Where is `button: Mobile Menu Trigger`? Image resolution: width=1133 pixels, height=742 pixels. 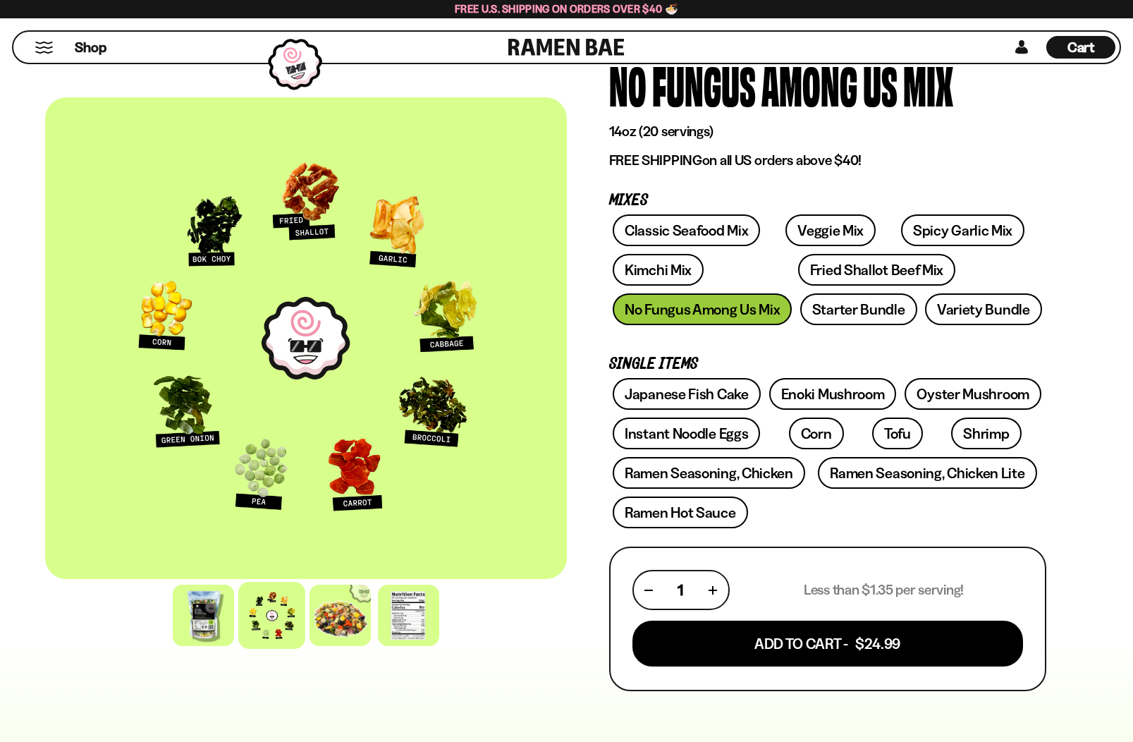
button: Mobile Menu Trigger is located at coordinates (44, 47).